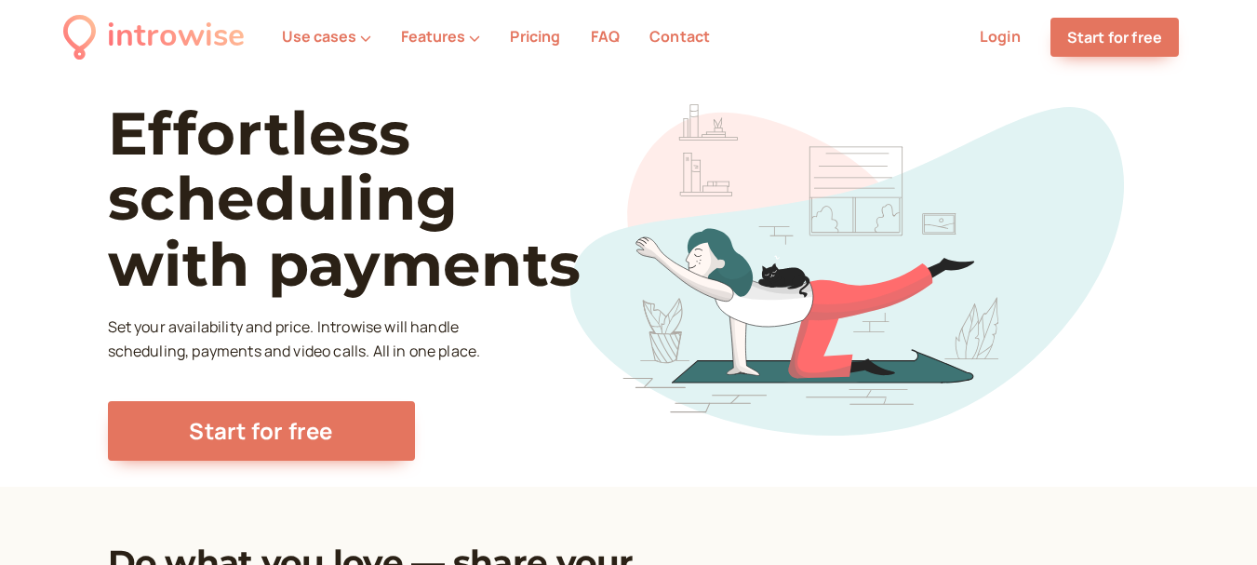 The image size is (1257, 565). I want to click on a: FAQ, so click(605, 36).